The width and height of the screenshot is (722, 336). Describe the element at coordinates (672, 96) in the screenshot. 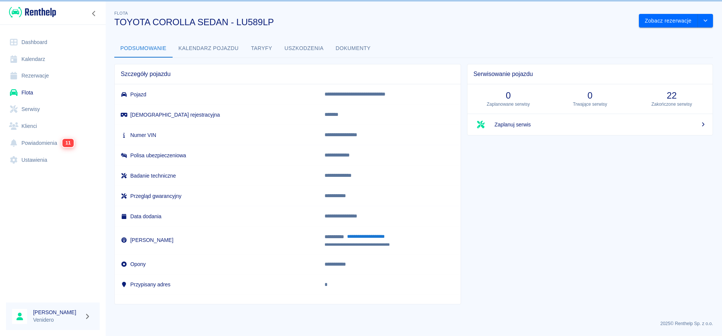

I see `h3: 22` at that location.